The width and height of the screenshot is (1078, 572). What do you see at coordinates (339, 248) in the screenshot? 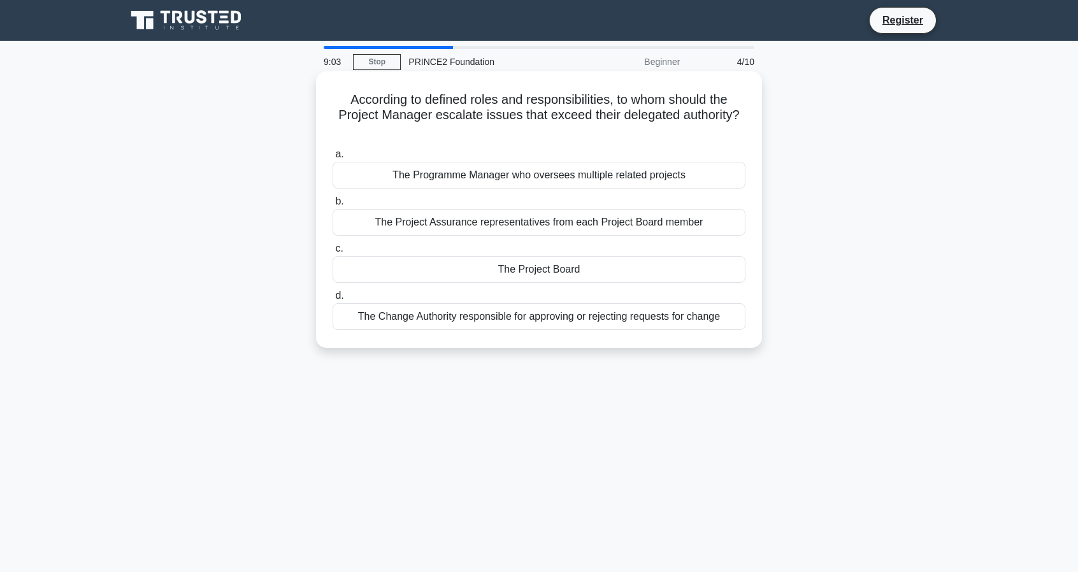
I see `span: c.` at bounding box center [339, 248].